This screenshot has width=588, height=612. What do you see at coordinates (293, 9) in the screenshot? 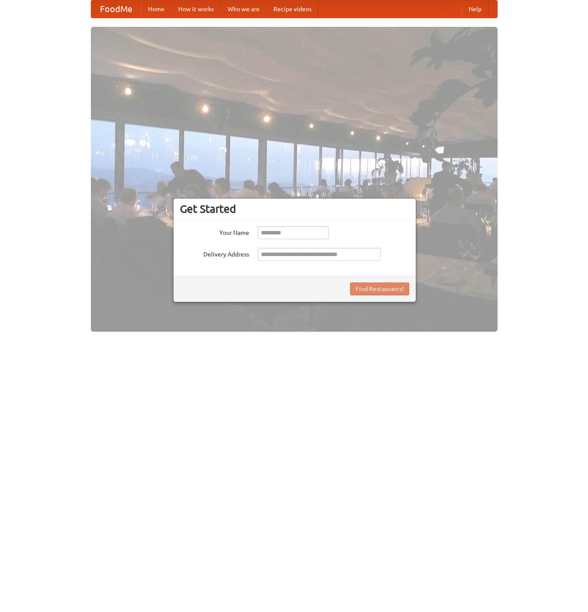
I see `a: Recipe videos` at bounding box center [293, 9].